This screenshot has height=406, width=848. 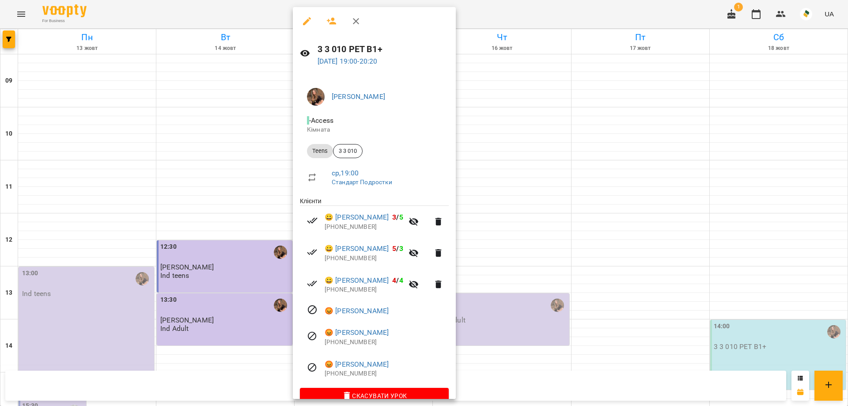 What do you see at coordinates (348, 151) in the screenshot?
I see `div: 3 3 010` at bounding box center [348, 151].